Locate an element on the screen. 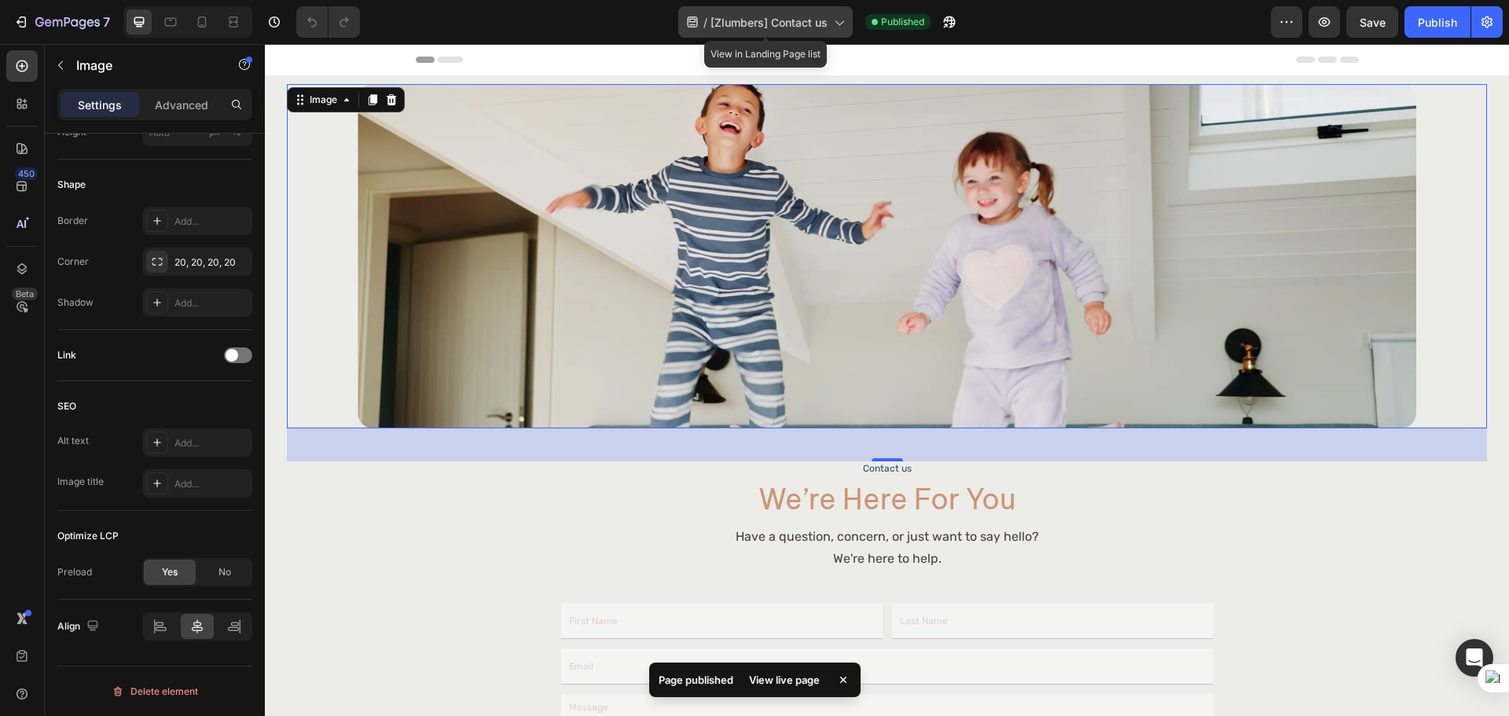 The image size is (1509, 716). button: Delete element is located at coordinates (155, 692).